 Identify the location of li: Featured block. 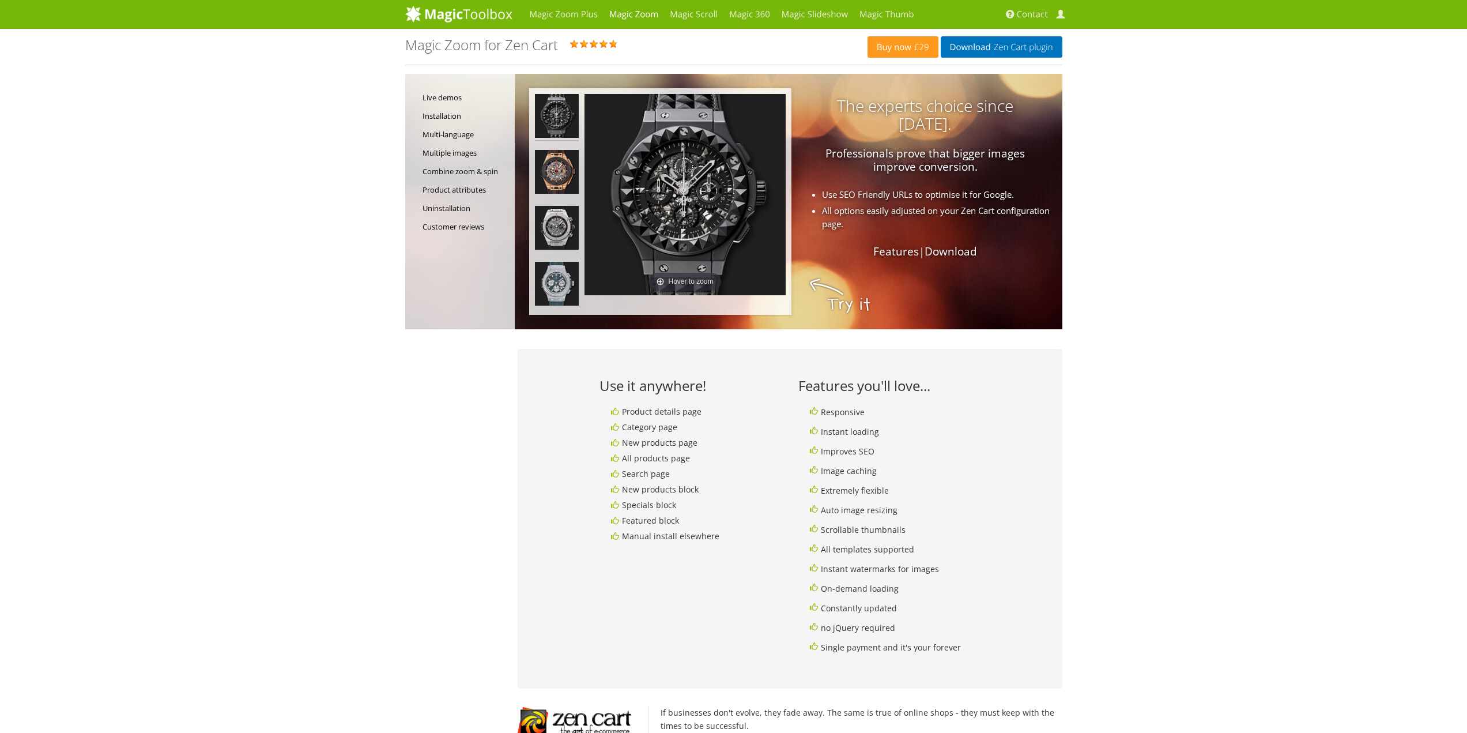
(694, 520).